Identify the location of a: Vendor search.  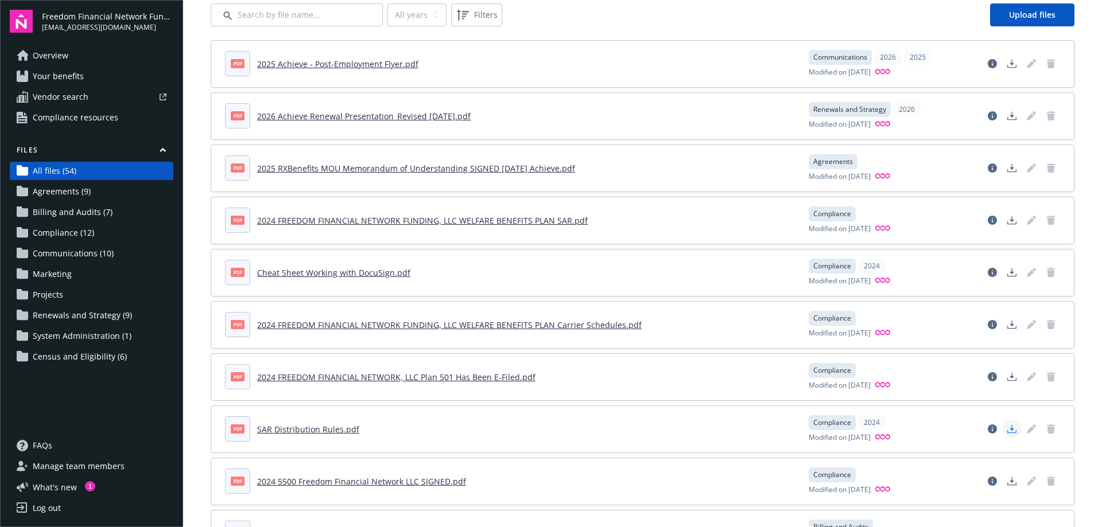
(91, 97).